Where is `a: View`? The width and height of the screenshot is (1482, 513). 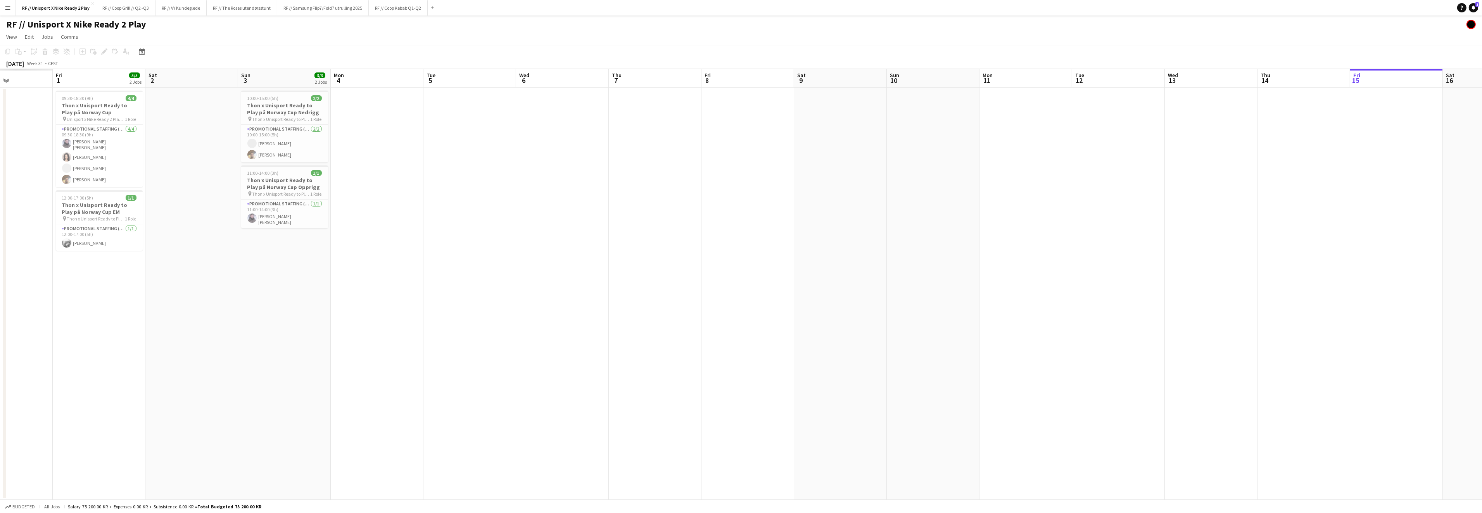
a: View is located at coordinates (12, 37).